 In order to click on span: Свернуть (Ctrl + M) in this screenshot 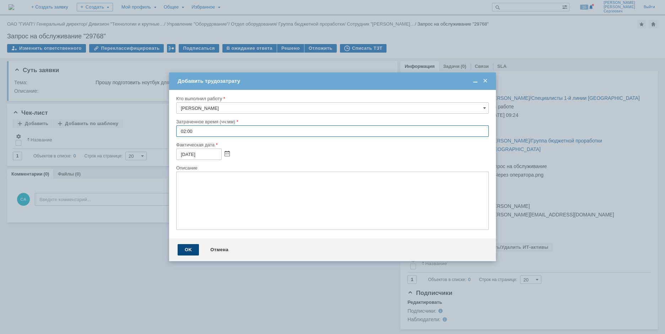, I will do `click(475, 81)`.